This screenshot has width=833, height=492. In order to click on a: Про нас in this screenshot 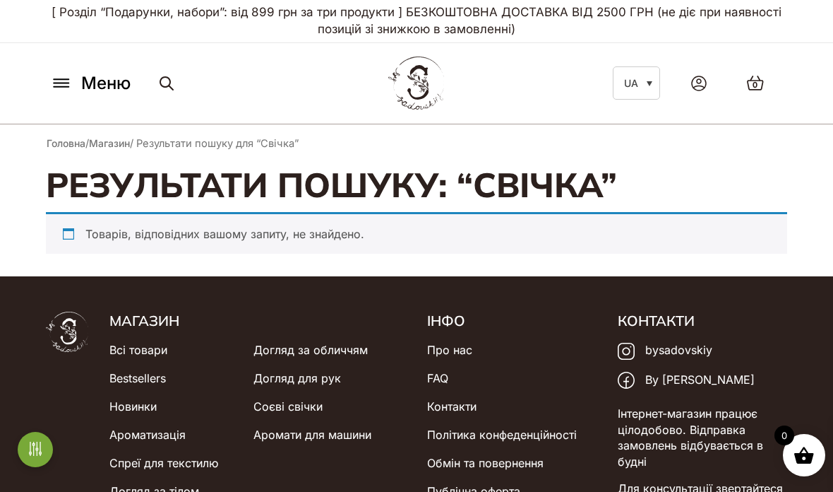, I will do `click(450, 350)`.